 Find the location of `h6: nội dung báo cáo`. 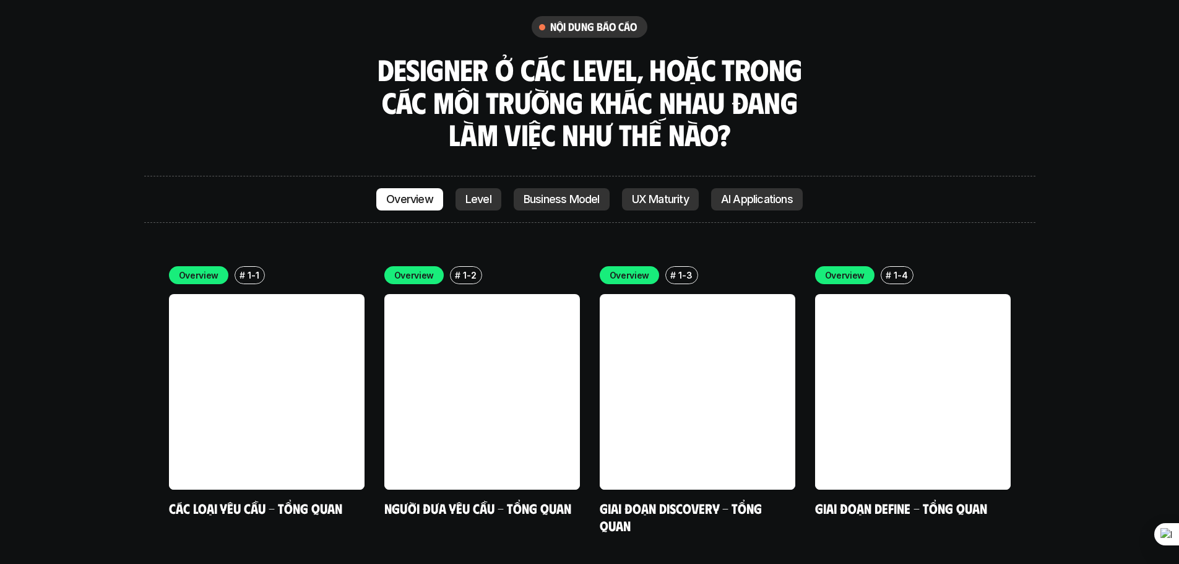

h6: nội dung báo cáo is located at coordinates (594, 27).